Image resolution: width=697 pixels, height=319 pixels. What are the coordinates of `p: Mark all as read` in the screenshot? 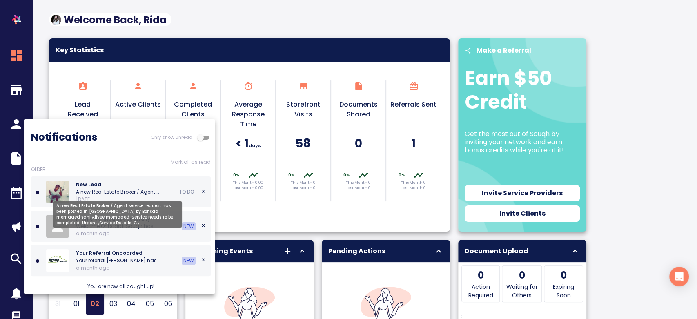 It's located at (191, 162).